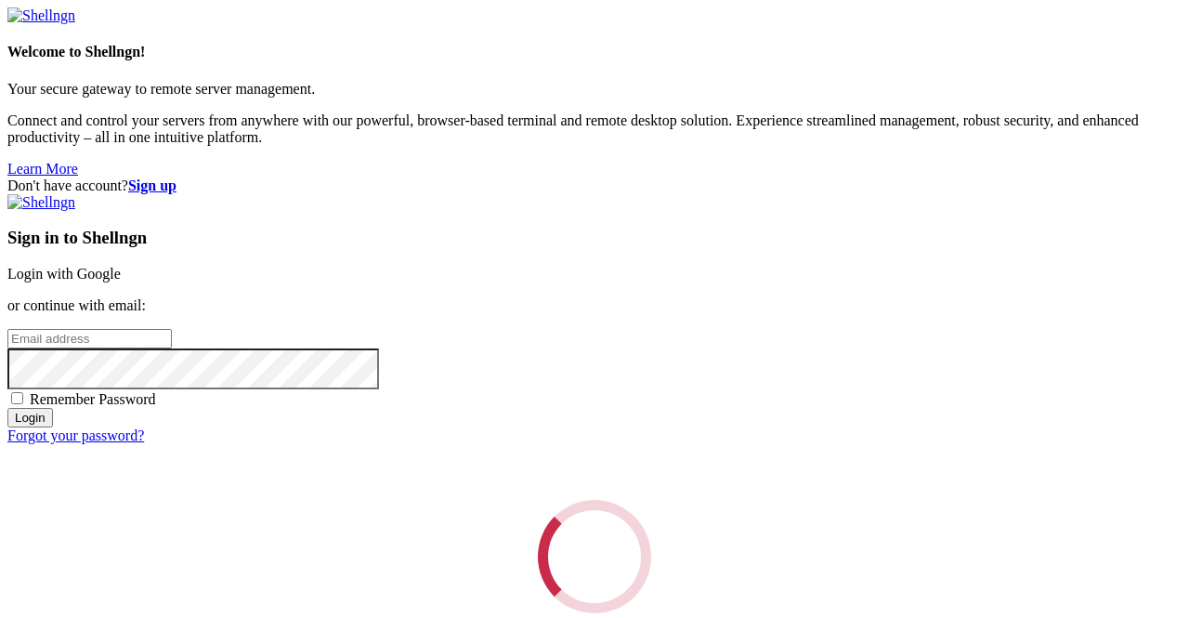  I want to click on input: Remember Password, so click(17, 398).